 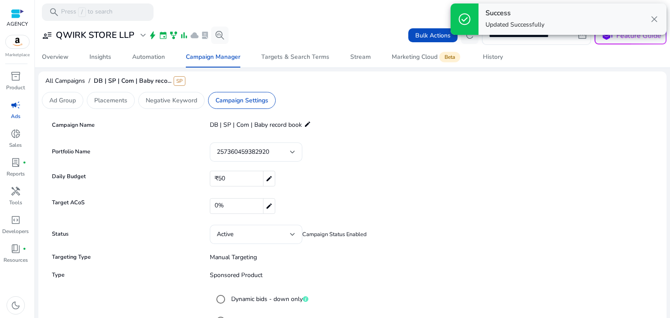 I want to click on div: History, so click(x=493, y=57).